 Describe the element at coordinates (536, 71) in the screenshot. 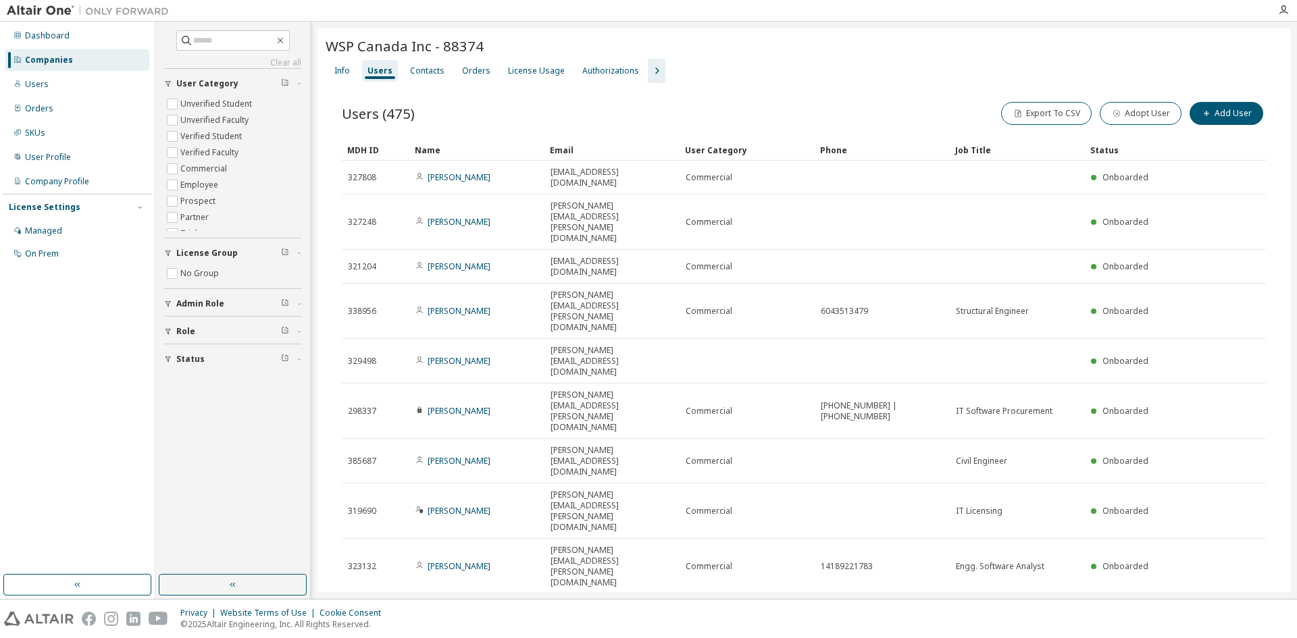

I see `div: License Usage` at that location.